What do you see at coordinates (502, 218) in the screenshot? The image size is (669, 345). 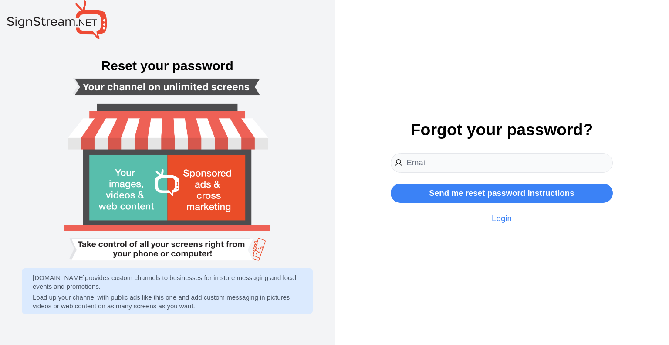 I see `a: Login` at bounding box center [502, 218].